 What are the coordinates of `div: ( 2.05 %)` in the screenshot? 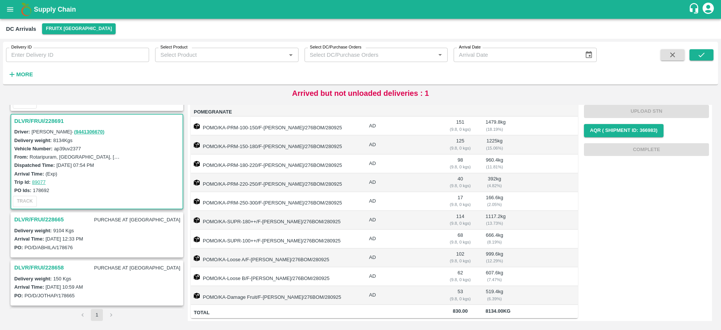 It's located at (495, 204).